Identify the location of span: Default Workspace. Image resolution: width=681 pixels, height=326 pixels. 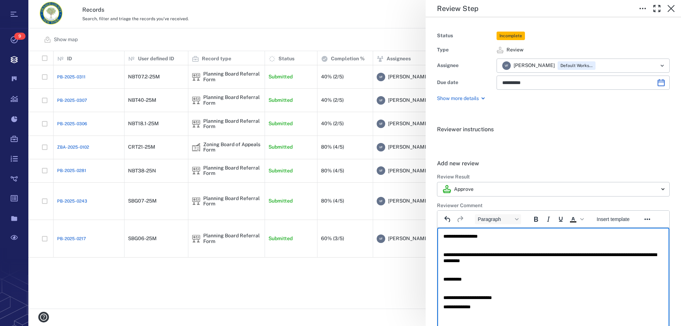
(577, 66).